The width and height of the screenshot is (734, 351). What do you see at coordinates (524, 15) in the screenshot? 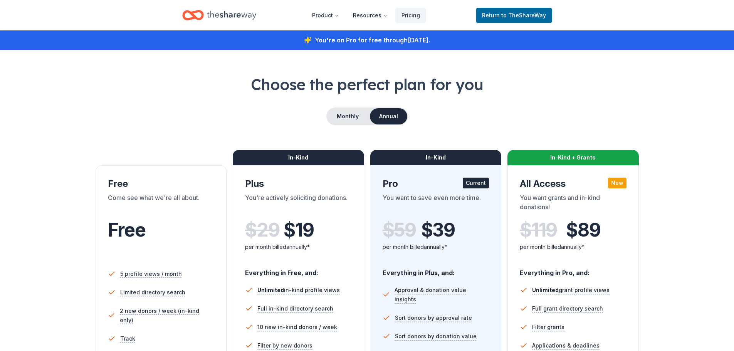
I see `span: to TheShareWay` at bounding box center [524, 15].